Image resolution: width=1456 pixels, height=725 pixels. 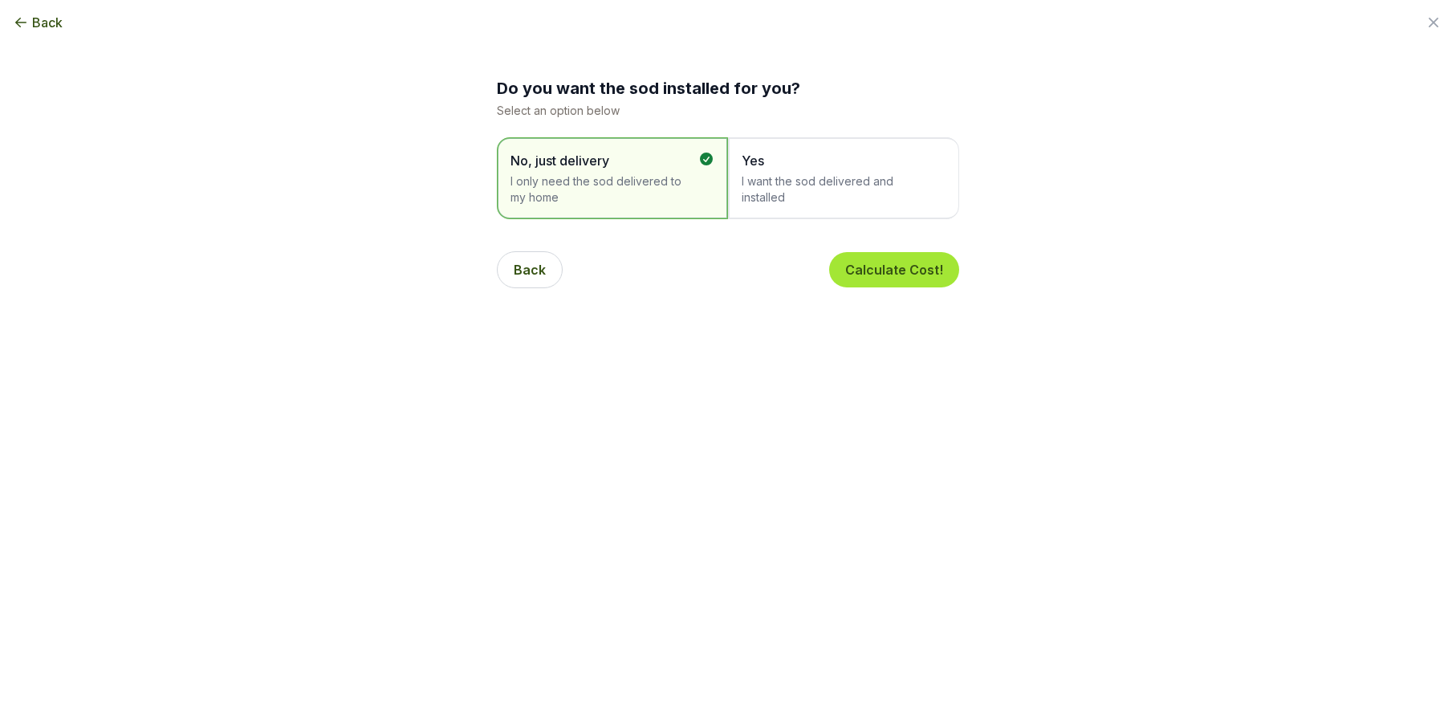 What do you see at coordinates (604, 161) in the screenshot?
I see `span: No, just delivery` at bounding box center [604, 161].